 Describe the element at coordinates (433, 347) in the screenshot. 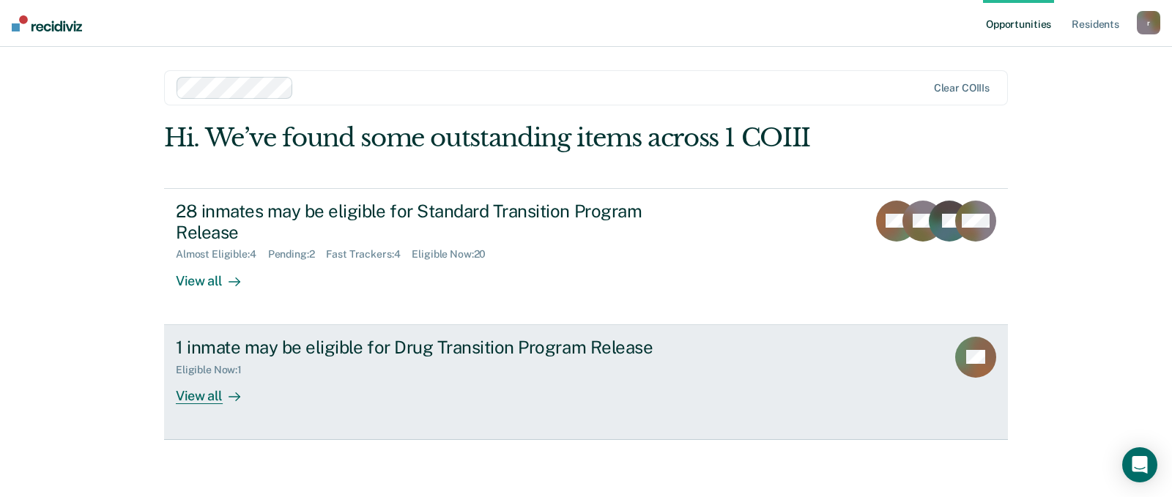

I see `div: 1 inmate may be eligible for Drug Transition Program Release` at that location.